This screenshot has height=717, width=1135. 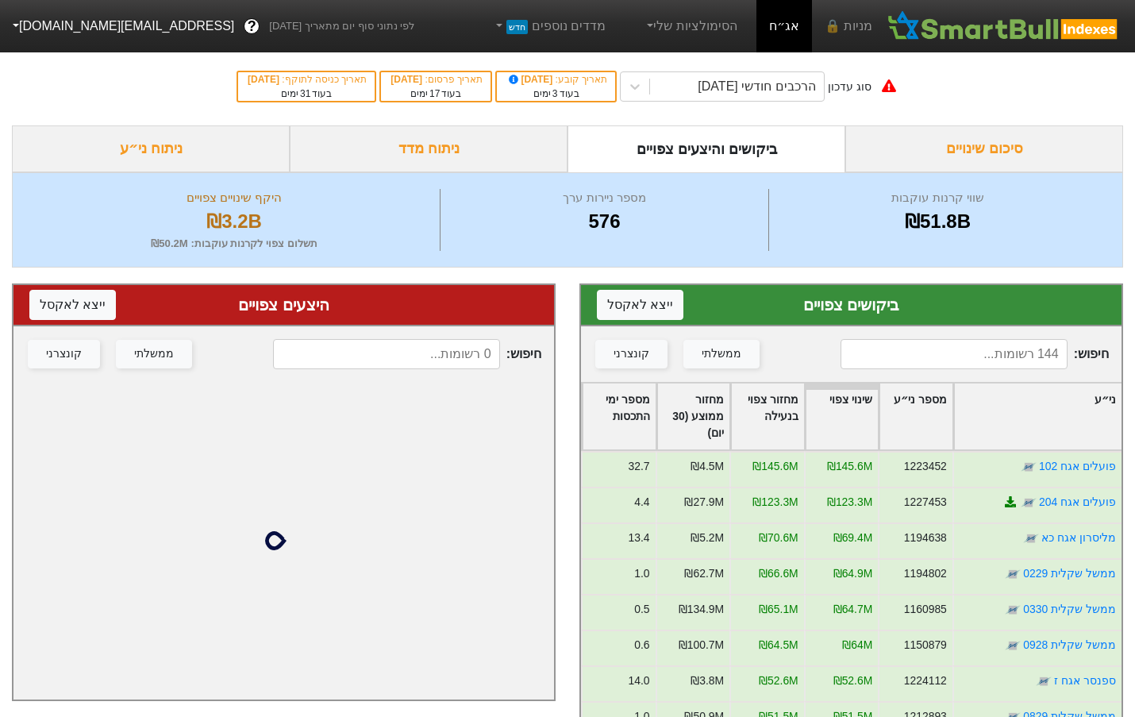 I want to click on div: 0.5, so click(x=641, y=609).